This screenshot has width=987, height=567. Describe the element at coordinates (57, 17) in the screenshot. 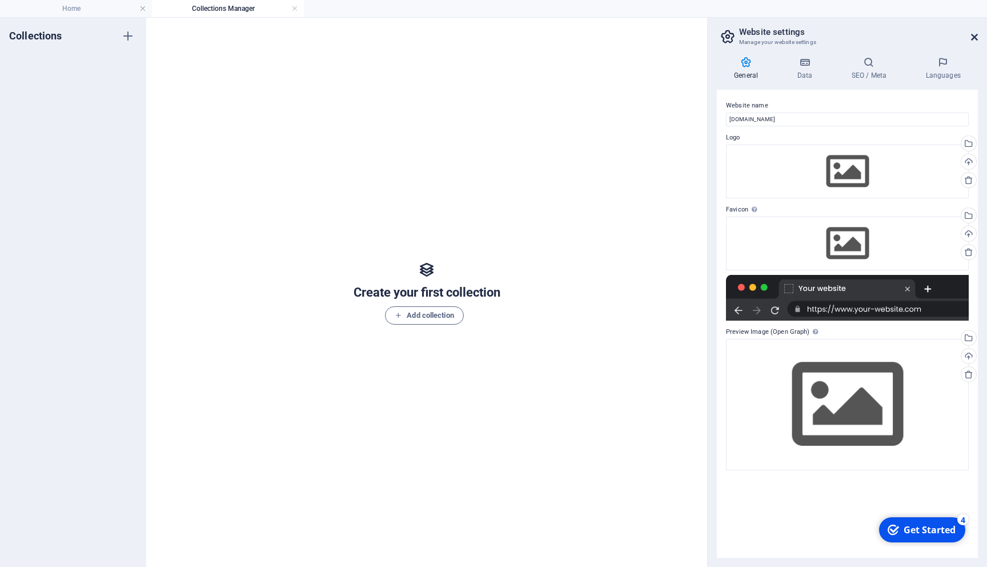

I see `div: Get Started` at that location.